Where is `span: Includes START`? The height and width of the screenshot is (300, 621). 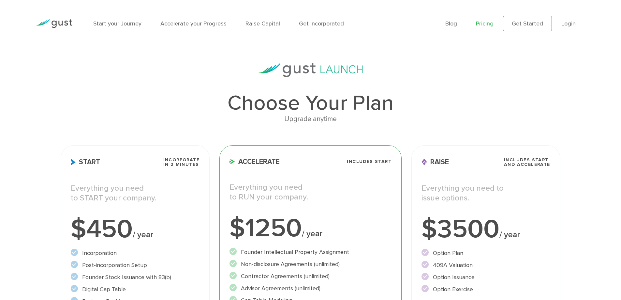 span: Includes START is located at coordinates (369, 161).